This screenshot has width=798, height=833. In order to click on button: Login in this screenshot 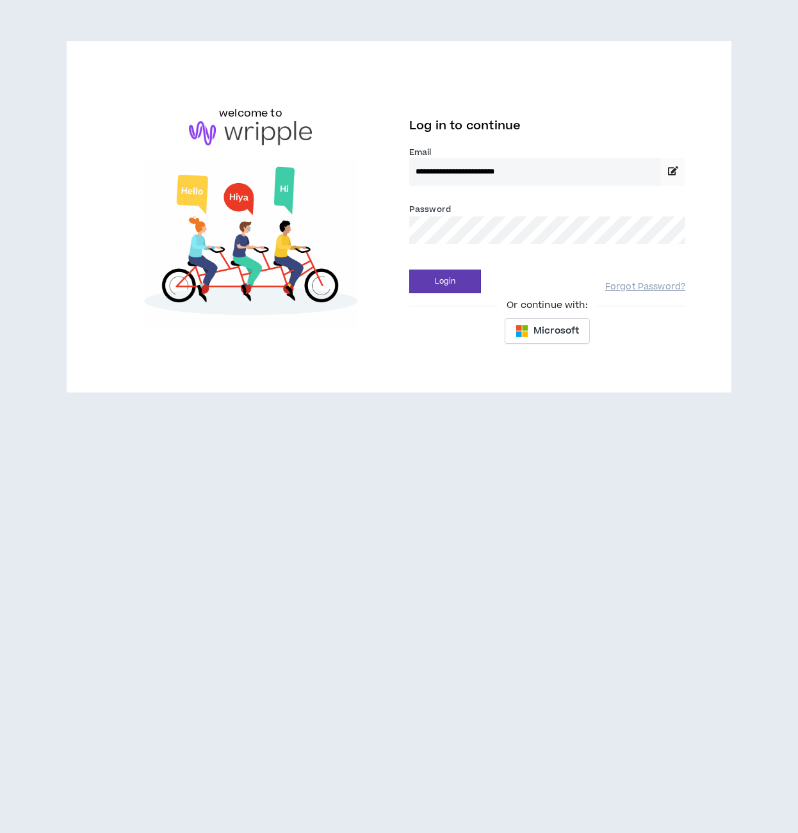, I will do `click(445, 281)`.